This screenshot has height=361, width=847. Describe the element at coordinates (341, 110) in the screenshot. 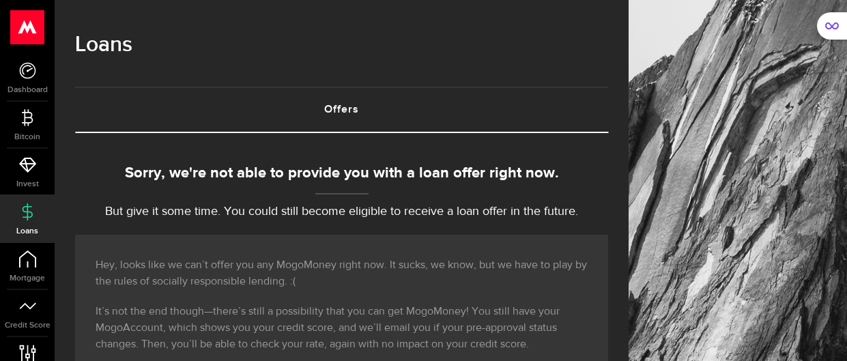

I see `a: Offers` at that location.